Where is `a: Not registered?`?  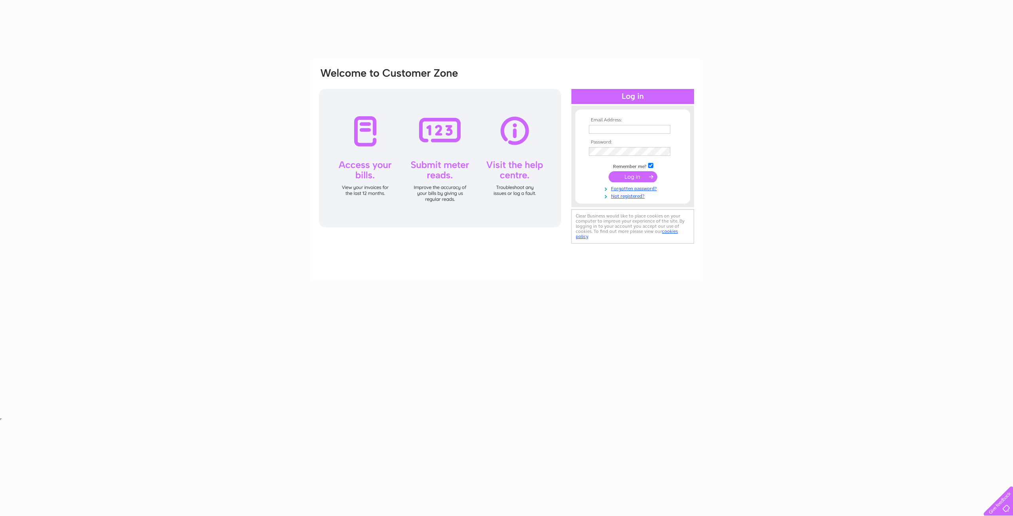 a: Not registered? is located at coordinates (633, 195).